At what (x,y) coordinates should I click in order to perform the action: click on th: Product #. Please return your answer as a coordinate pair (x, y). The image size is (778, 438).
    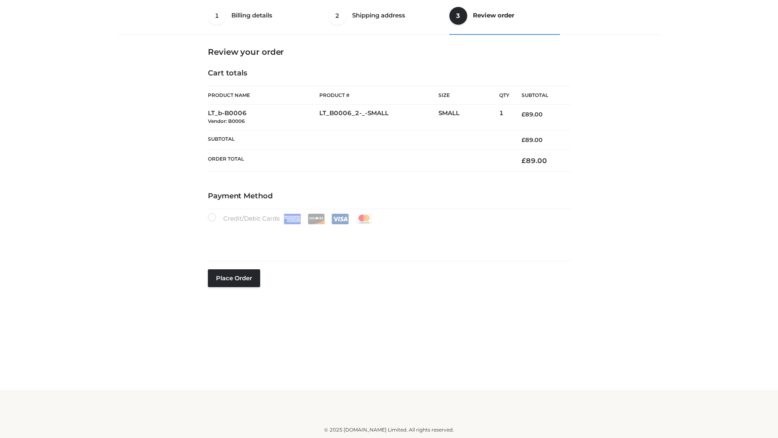
    Looking at the image, I should click on (379, 95).